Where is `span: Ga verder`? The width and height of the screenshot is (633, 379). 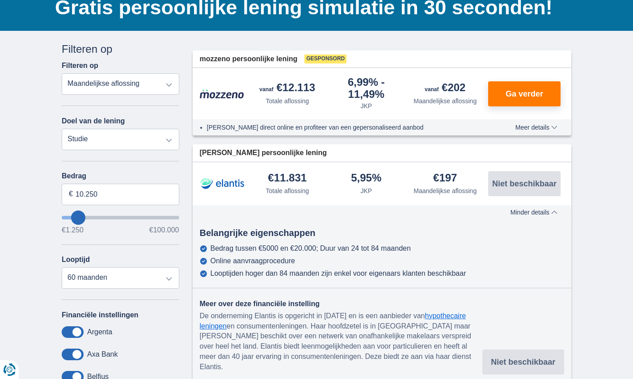
span: Ga verder is located at coordinates (525, 94).